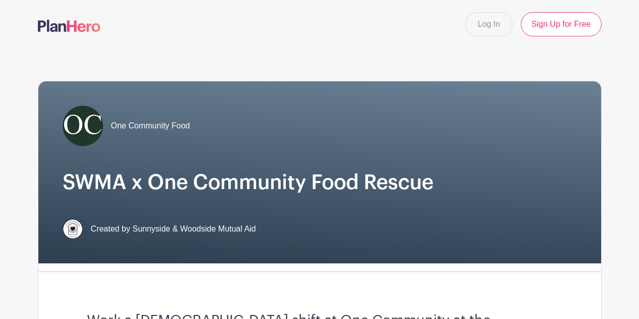  I want to click on h1: SWMA x One Community Food Rescue, so click(320, 182).